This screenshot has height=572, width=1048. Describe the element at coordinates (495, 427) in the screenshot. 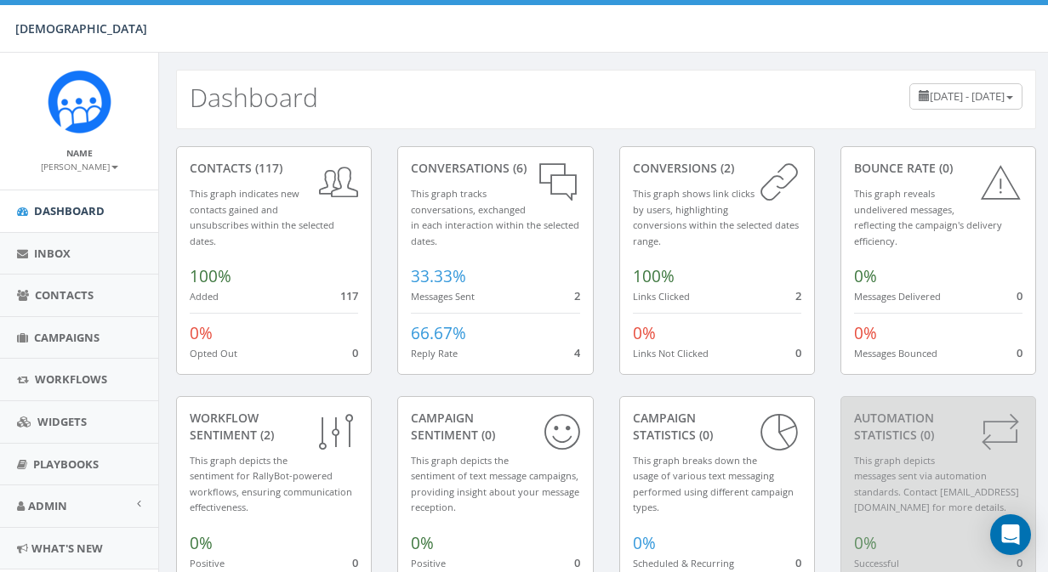

I see `div: Campaign Sentiment` at that location.